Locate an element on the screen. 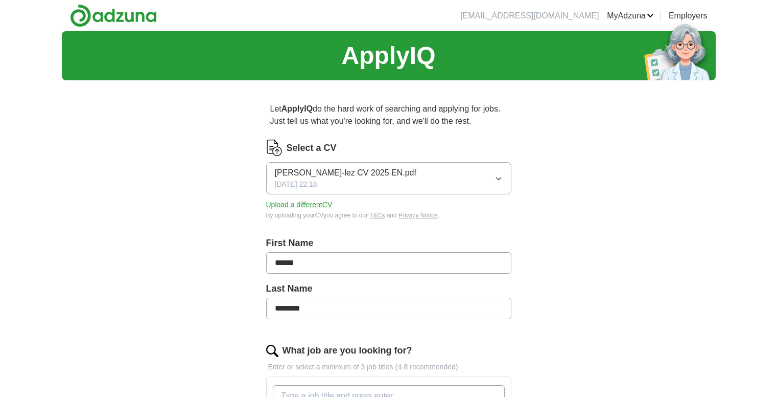 This screenshot has height=397, width=777. label: First Name is located at coordinates (389, 243).